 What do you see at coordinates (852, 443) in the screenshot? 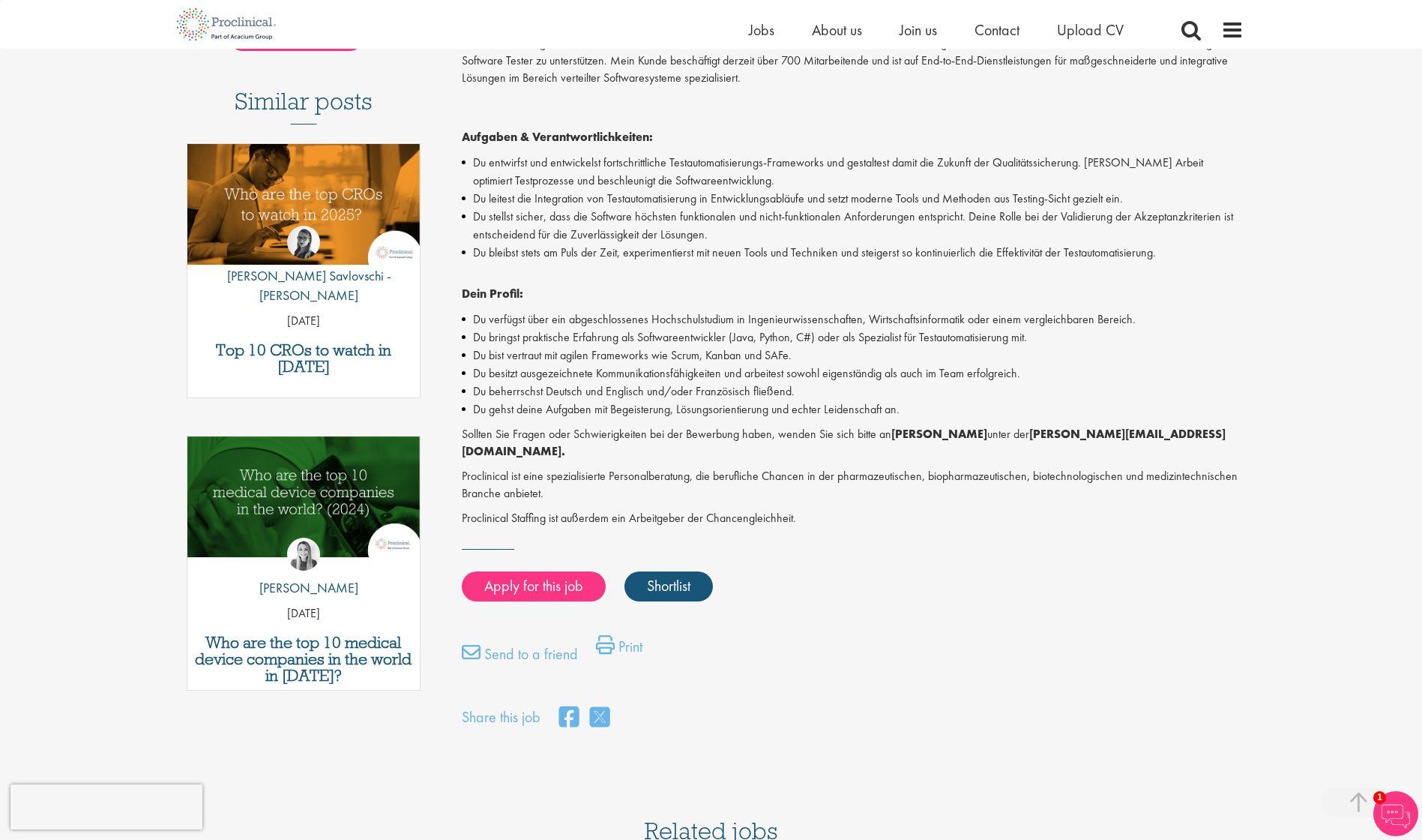
I see `p: Sollten Sie Fragen oder Schwierigkeiten bei der Bewerbung haben, wenden Sie sich bitte an unter der` at bounding box center [852, 443].